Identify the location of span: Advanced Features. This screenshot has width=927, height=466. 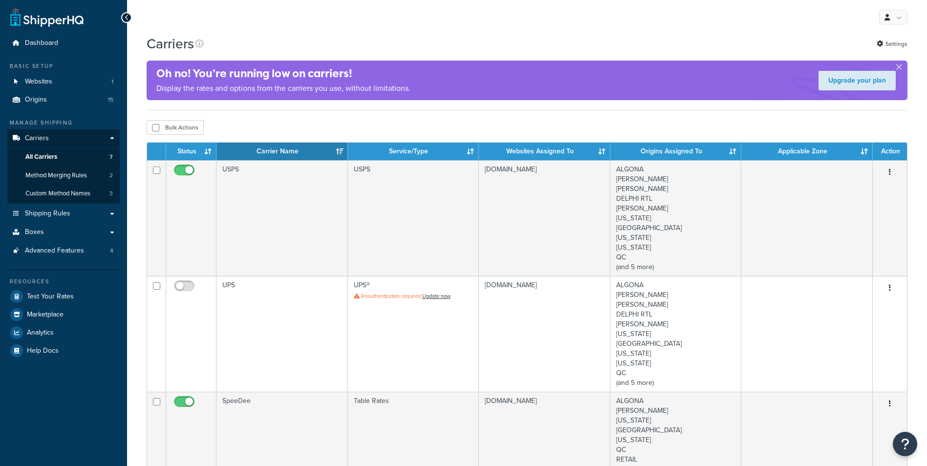
(54, 251).